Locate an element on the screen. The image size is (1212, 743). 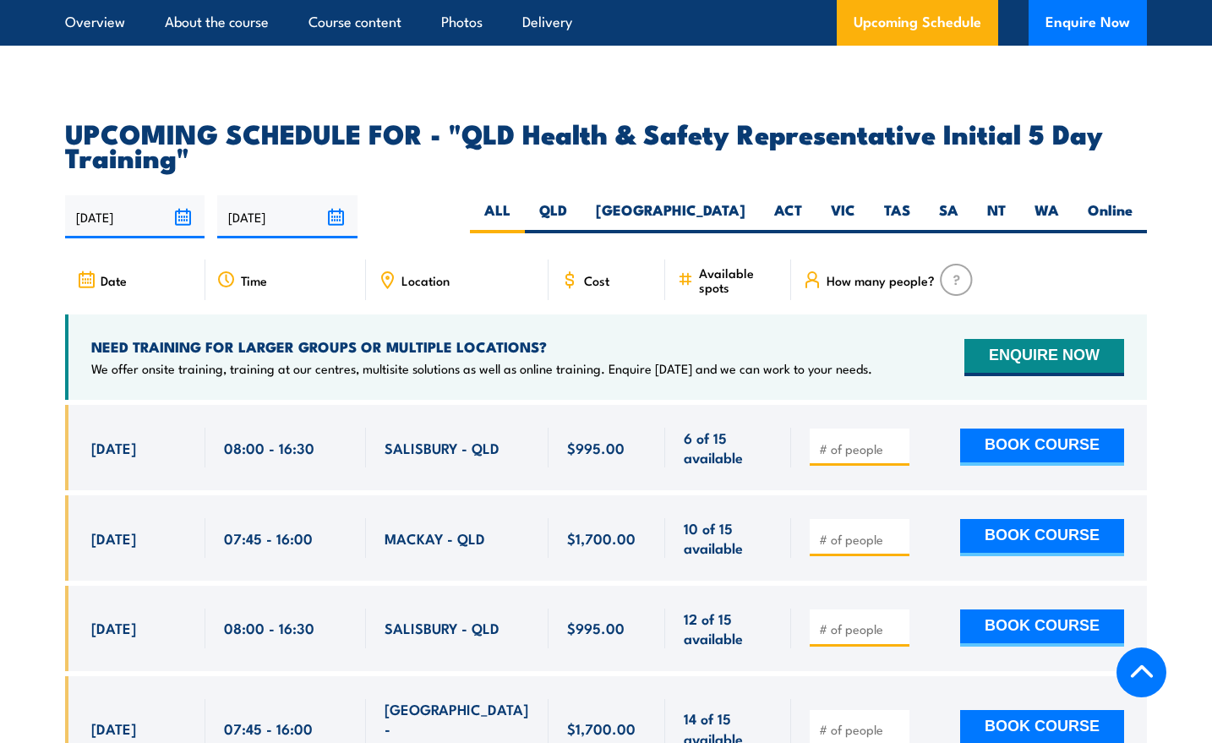
label: TAS is located at coordinates (897, 216).